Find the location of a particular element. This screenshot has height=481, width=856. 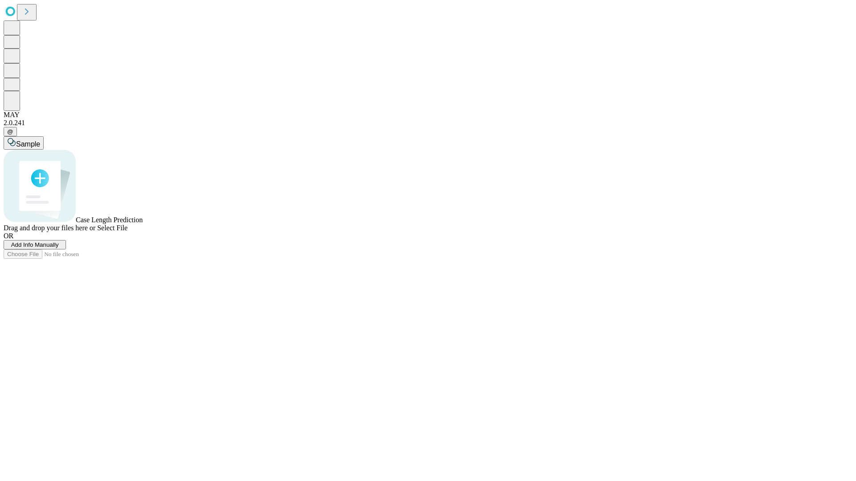

div: 2.0.241 is located at coordinates (428, 123).